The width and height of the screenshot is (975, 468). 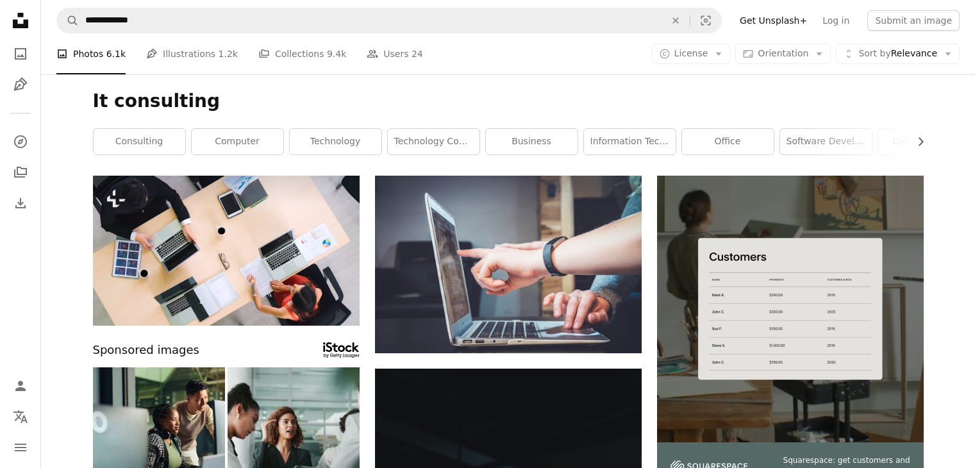 I want to click on span: Orientation, so click(x=783, y=53).